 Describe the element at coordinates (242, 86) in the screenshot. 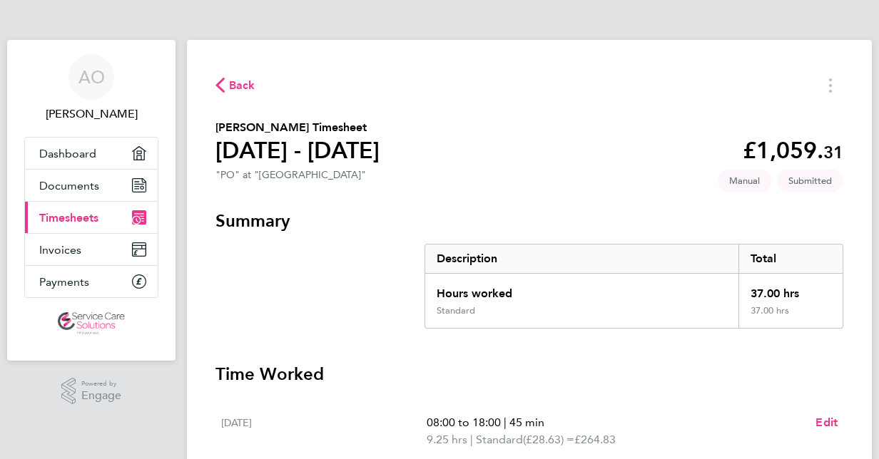

I see `span: Back` at that location.